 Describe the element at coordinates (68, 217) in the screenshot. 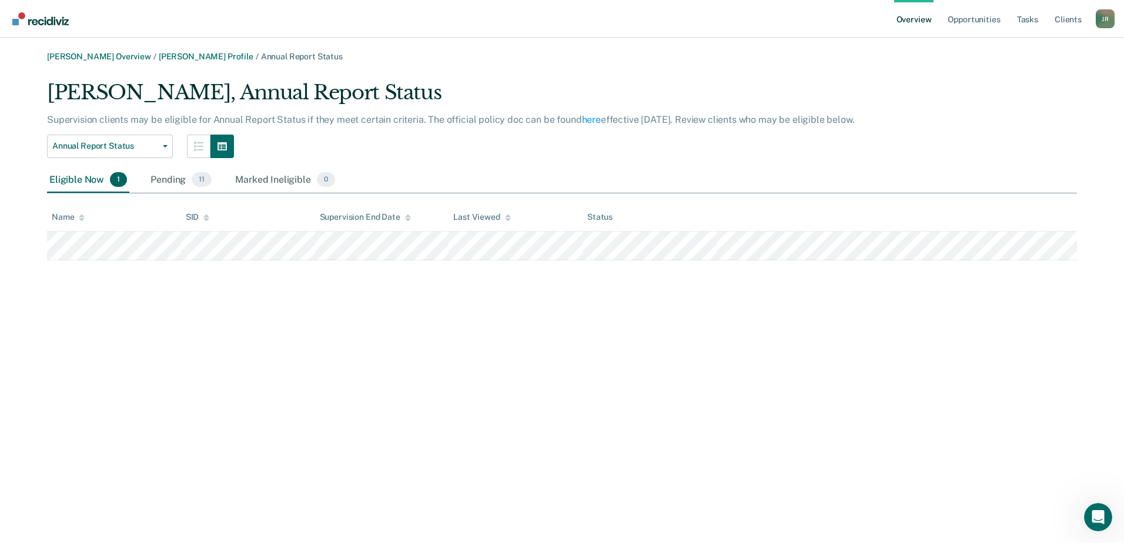

I see `div: Name` at that location.